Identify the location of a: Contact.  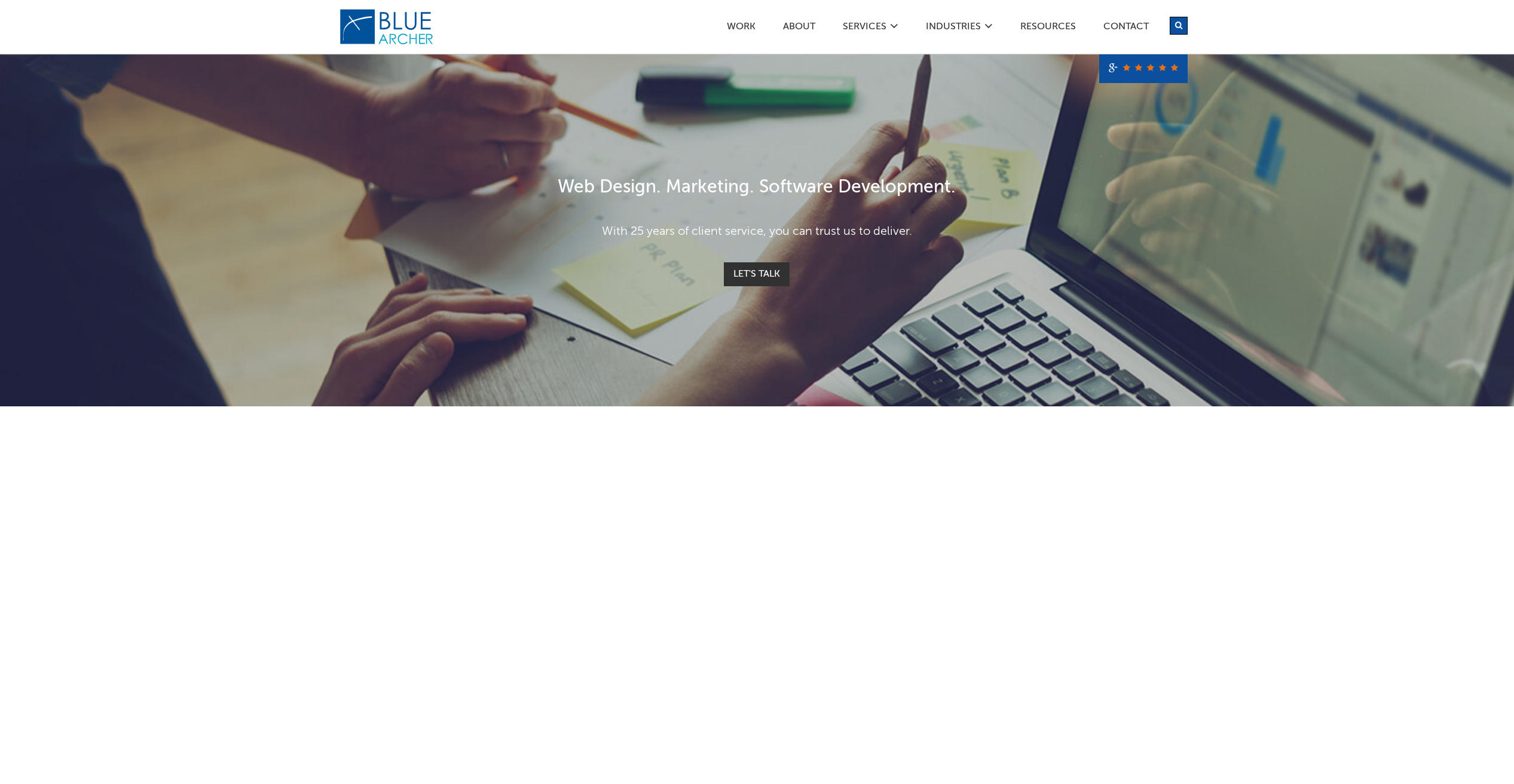
(1126, 28).